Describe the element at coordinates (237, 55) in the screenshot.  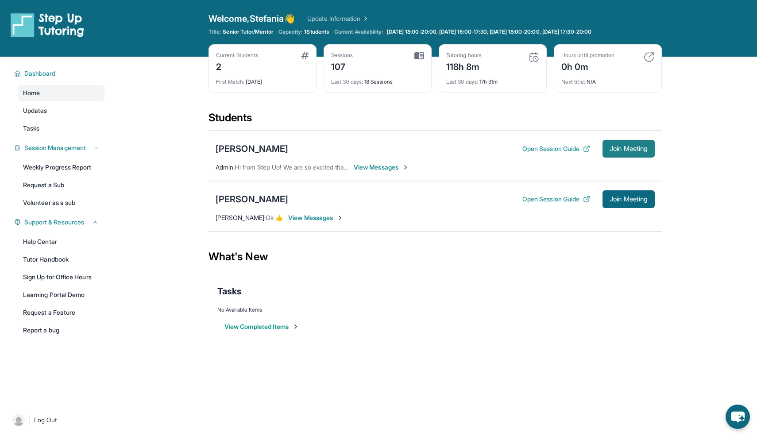
I see `div: Current Students` at that location.